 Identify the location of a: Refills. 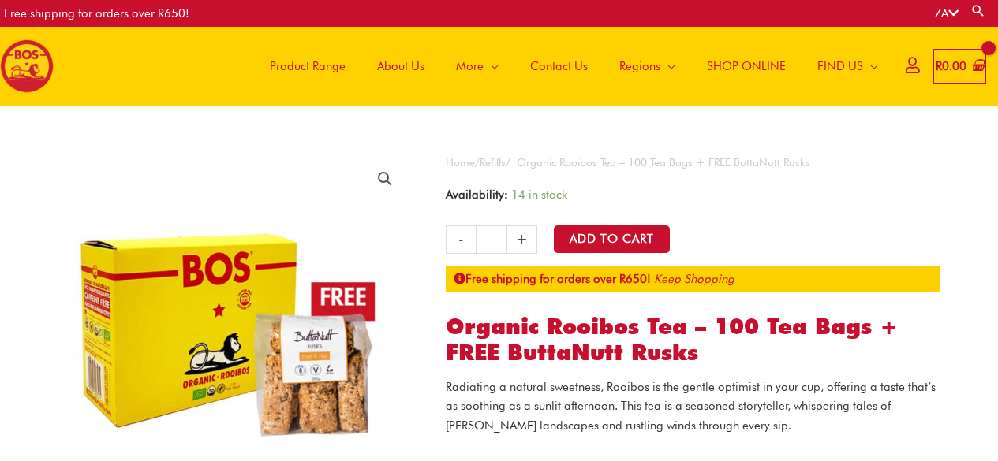
(492, 163).